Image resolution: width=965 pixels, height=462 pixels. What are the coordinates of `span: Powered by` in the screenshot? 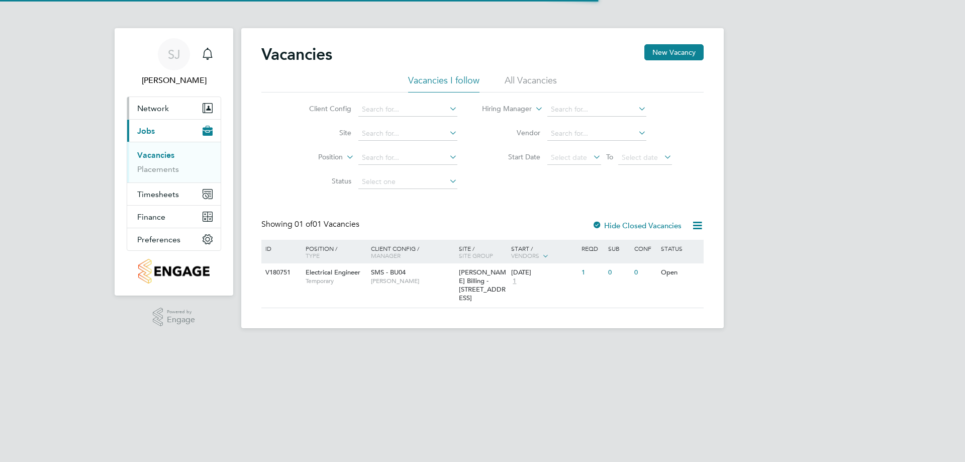 It's located at (181, 312).